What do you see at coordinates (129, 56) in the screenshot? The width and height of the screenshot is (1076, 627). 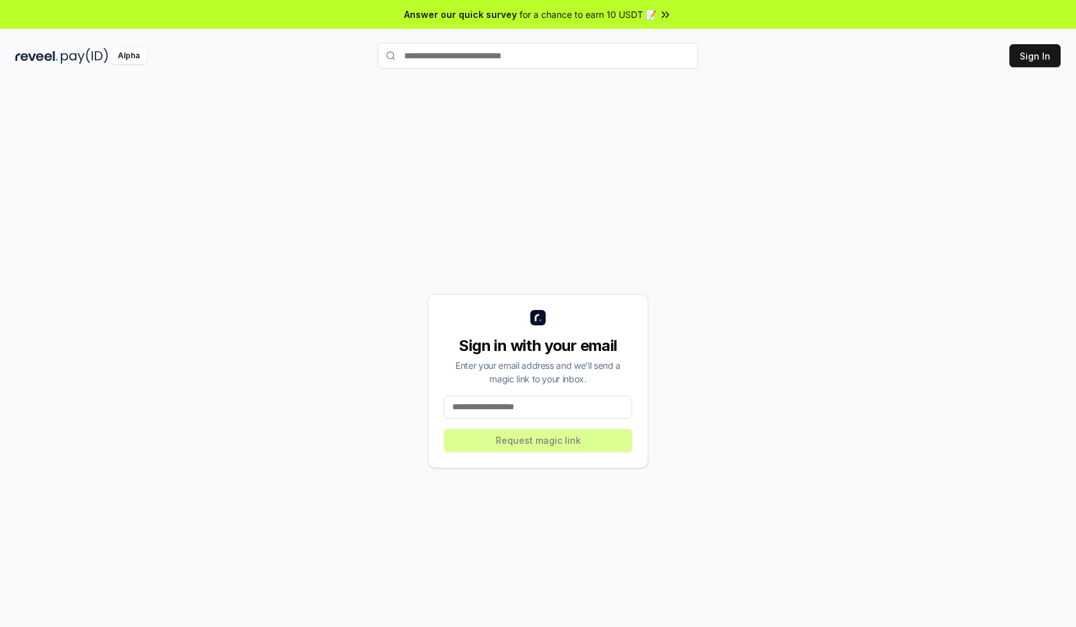 I see `div: Alpha` at bounding box center [129, 56].